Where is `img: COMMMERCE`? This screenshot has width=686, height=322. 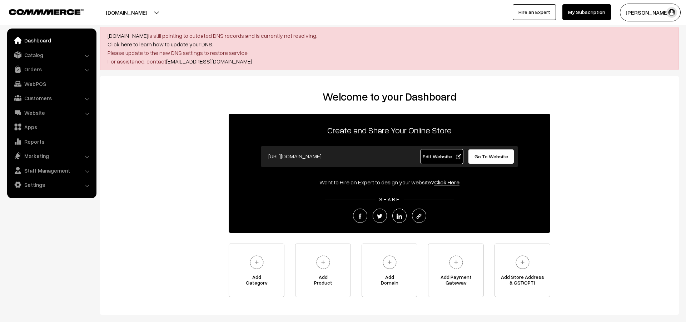 img: COMMMERCE is located at coordinates (46, 12).